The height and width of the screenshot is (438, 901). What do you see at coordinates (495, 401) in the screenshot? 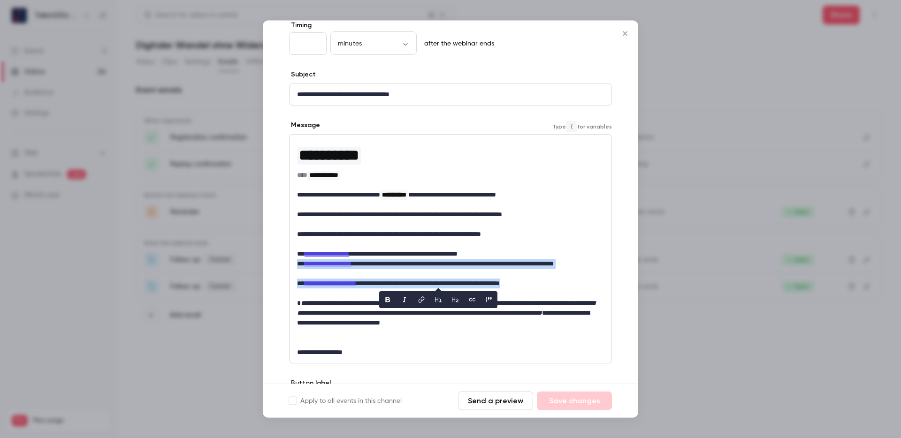
I see `button: Send a preview` at bounding box center [495, 401].